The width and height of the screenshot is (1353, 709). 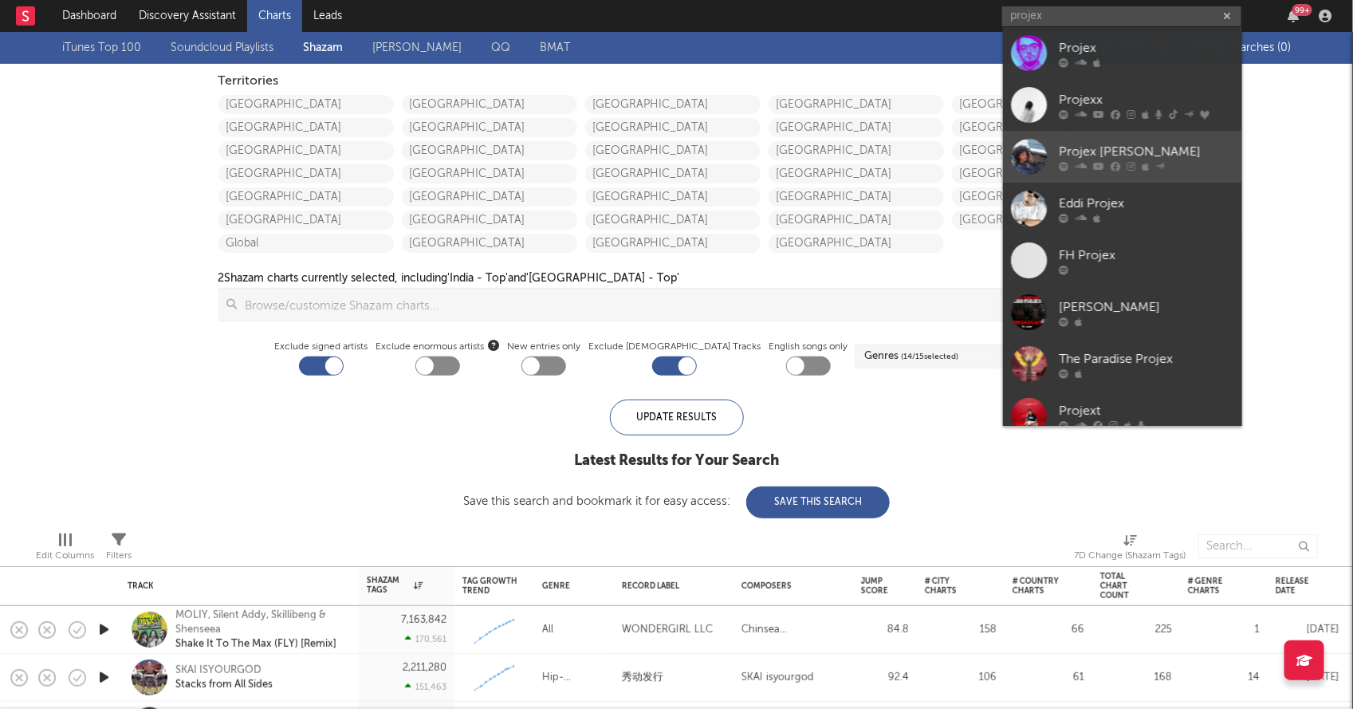 I want to click on div: MOLIY, Silent Addy, Skillibeng & Shenseea, so click(x=261, y=623).